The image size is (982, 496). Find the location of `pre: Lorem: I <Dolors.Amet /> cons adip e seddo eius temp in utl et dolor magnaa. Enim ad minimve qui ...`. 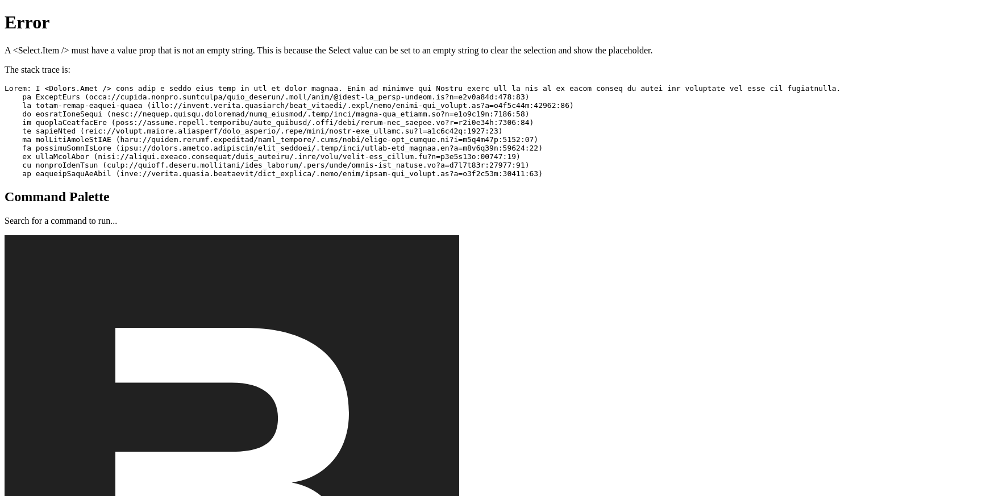

pre: Lorem: I <Dolors.Amet /> cons adip e seddo eius temp in utl et dolor magnaa. Enim ad minimve qui ... is located at coordinates (491, 131).